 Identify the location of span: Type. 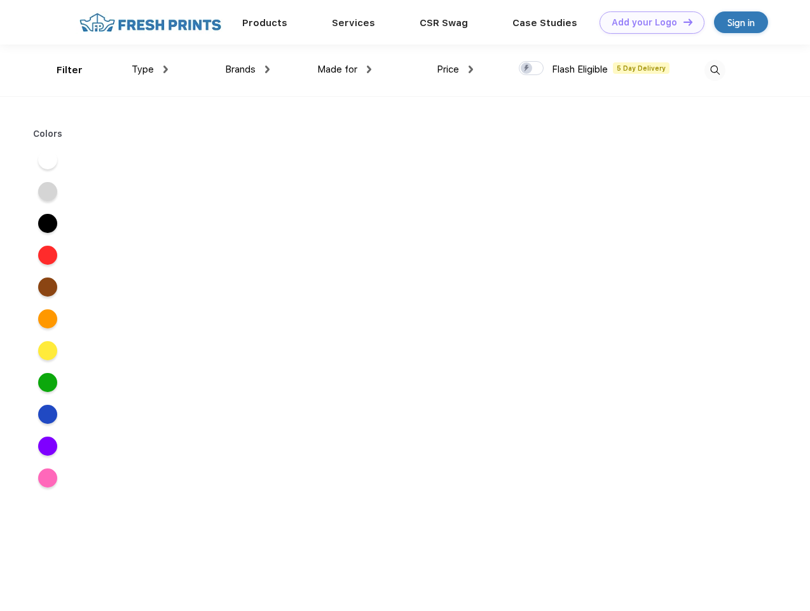
(142, 69).